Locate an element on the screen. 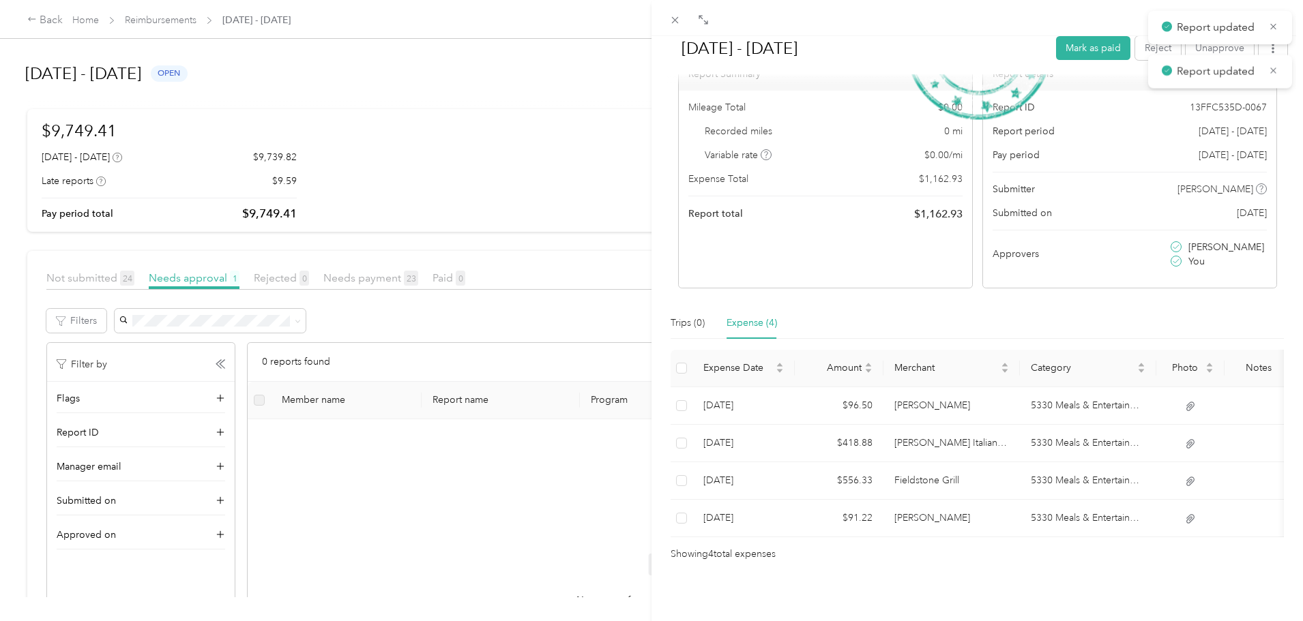  span: Category is located at coordinates (1082, 368).